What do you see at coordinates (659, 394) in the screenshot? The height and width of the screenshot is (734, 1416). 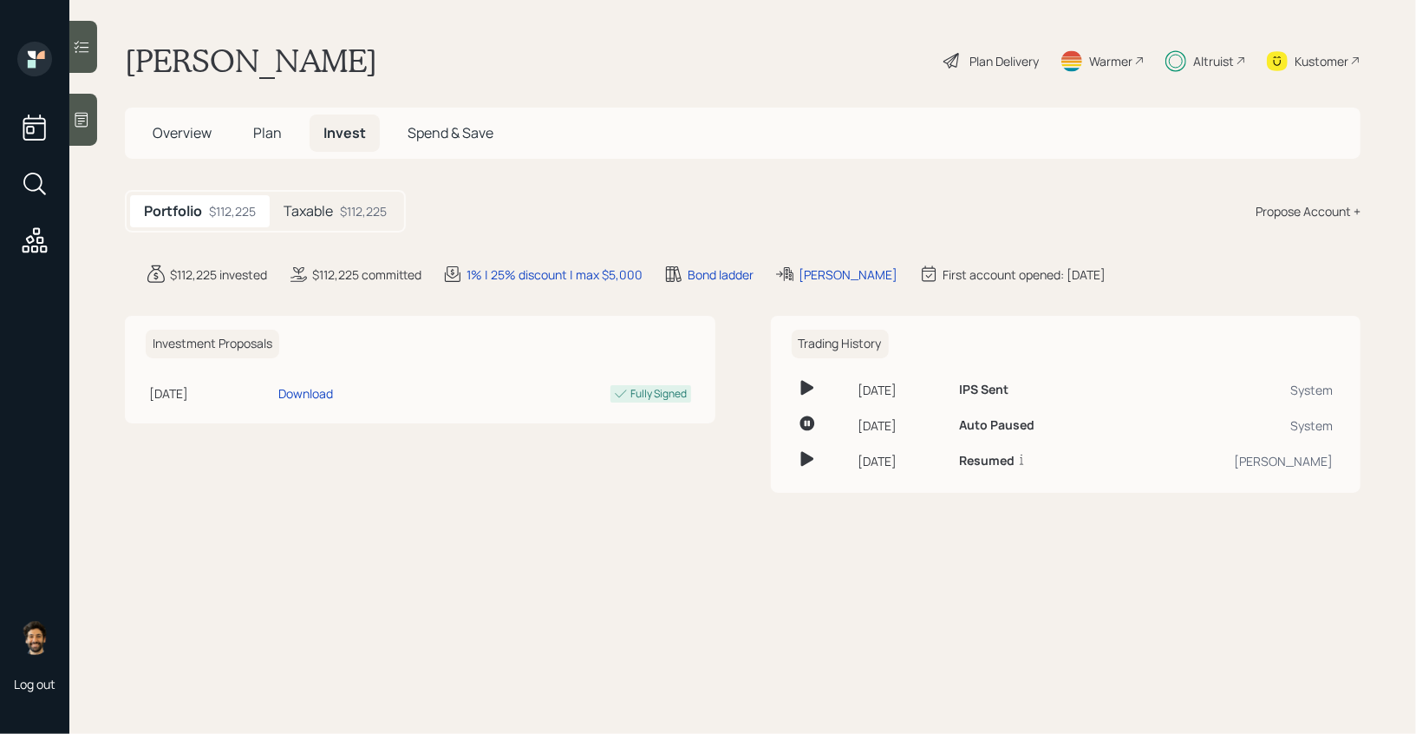 I see `div: Fully Signed` at bounding box center [659, 394].